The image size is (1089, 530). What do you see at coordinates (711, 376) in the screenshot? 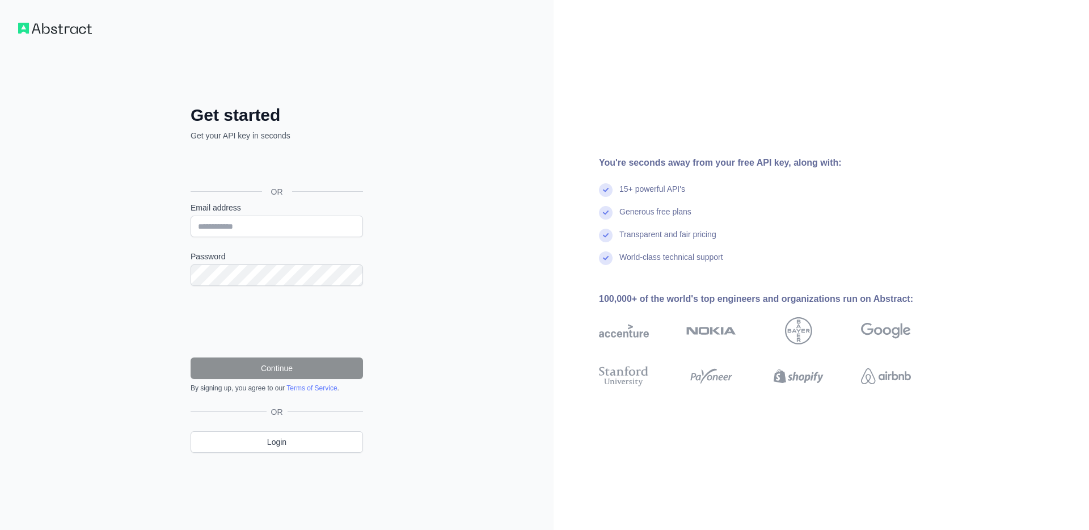
I see `img: payoneer` at bounding box center [711, 376].